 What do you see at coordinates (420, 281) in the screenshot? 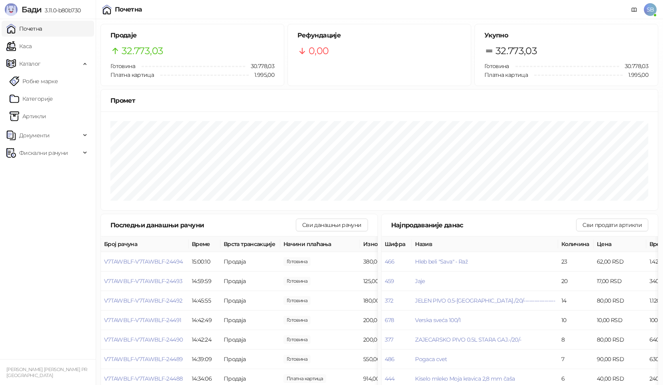
I see `button: Jaje` at bounding box center [420, 281].